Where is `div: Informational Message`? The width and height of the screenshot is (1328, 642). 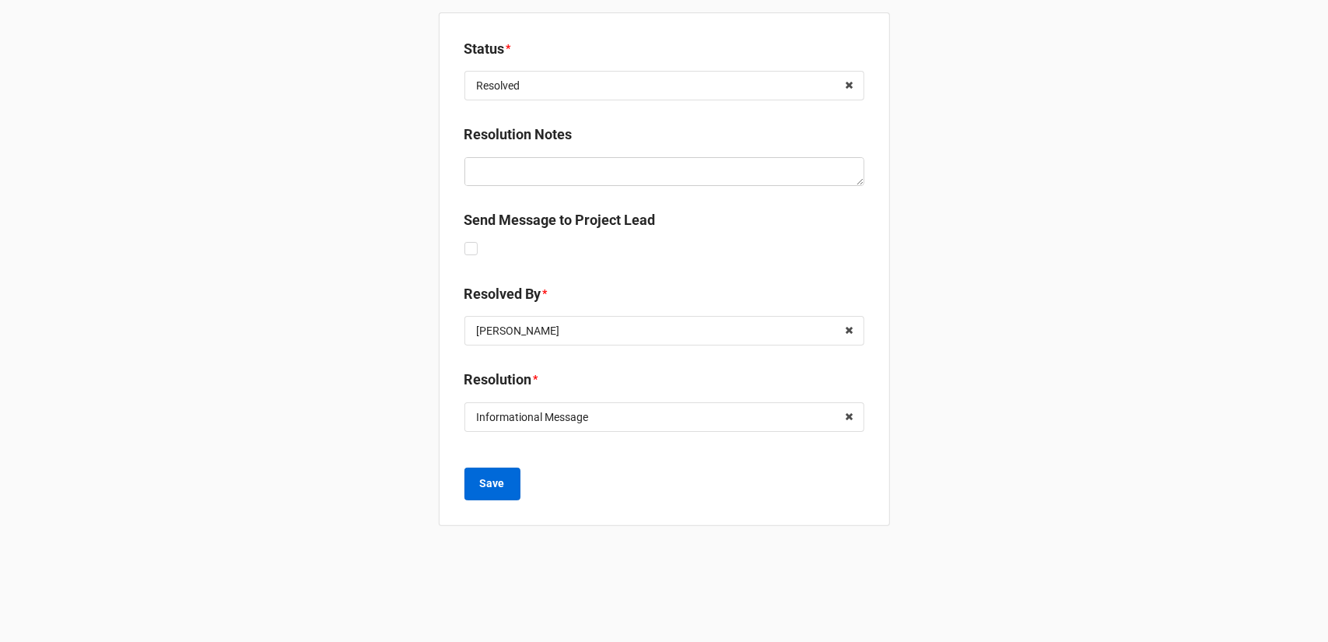 div: Informational Message is located at coordinates (533, 417).